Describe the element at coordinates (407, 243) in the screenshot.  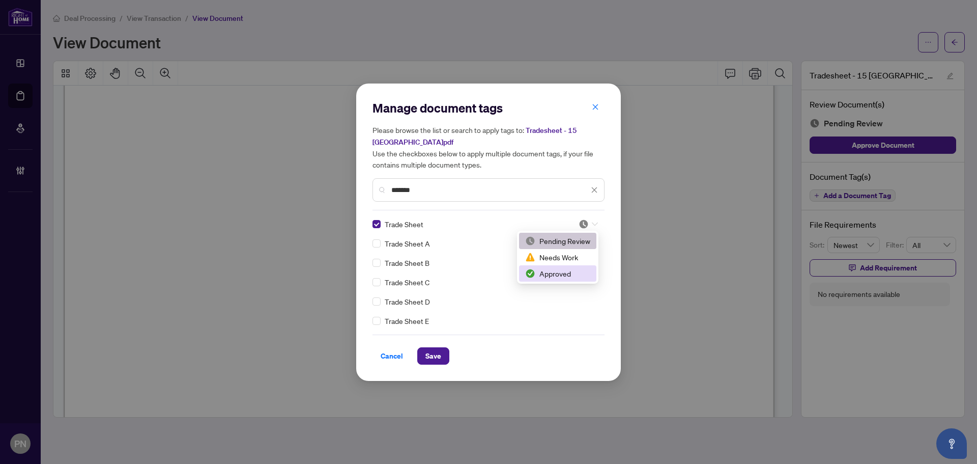
I see `span: Trade Sheet A` at that location.